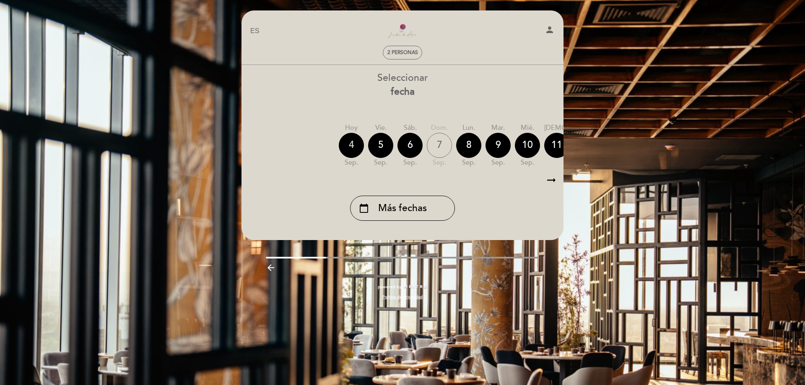 This screenshot has width=805, height=385. Describe the element at coordinates (271, 268) in the screenshot. I see `i: arrow_backward` at that location.